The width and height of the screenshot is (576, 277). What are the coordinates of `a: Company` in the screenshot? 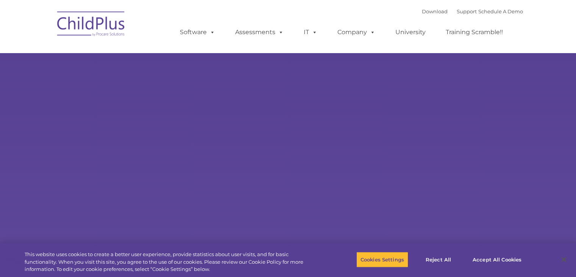 It's located at (356, 32).